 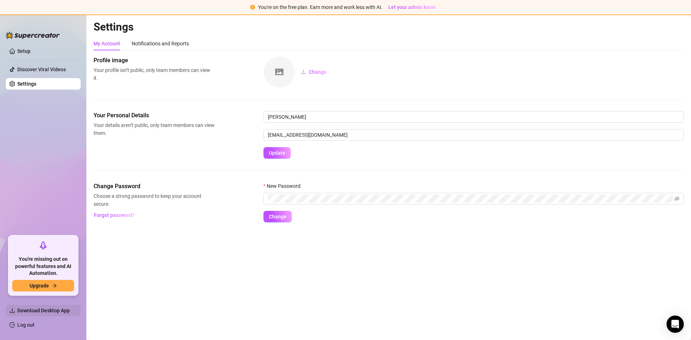 What do you see at coordinates (39, 286) in the screenshot?
I see `span: Upgrade` at bounding box center [39, 286].